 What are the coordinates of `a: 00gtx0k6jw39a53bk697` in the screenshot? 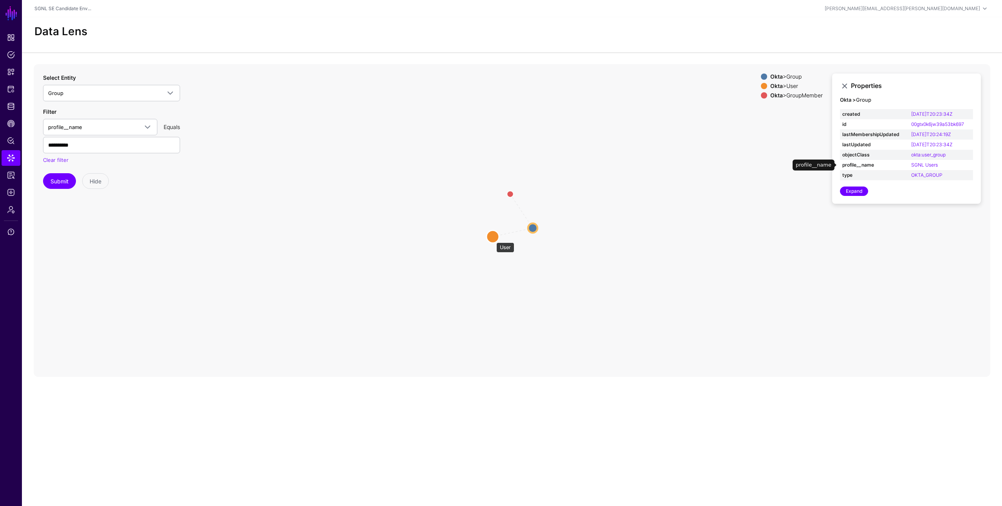 It's located at (937, 124).